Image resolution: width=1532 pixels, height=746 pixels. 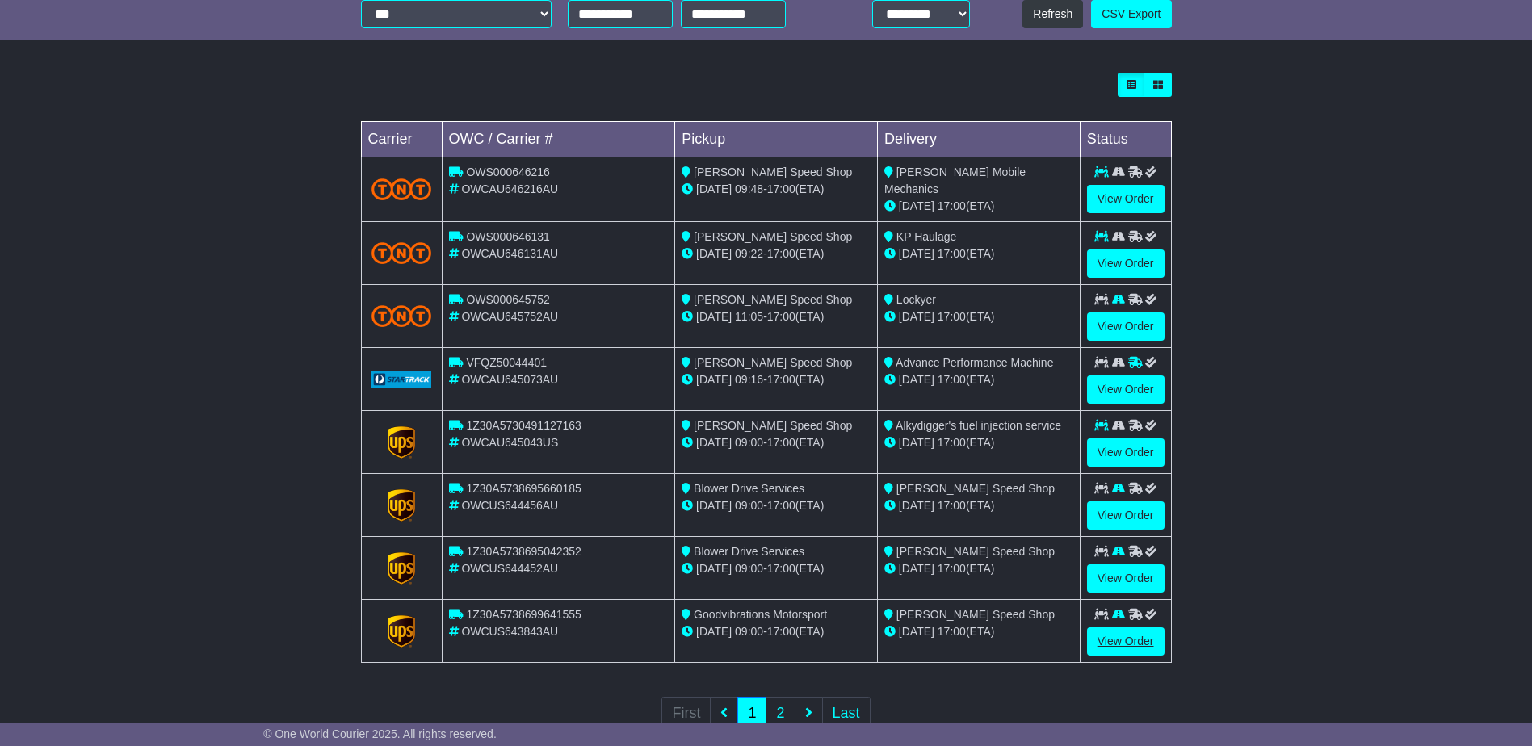 I want to click on span: OWCUS644452AU, so click(x=510, y=568).